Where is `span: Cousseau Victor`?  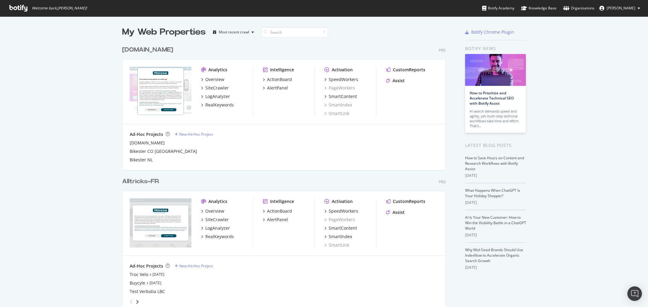
span: Cousseau Victor is located at coordinates (621, 8).